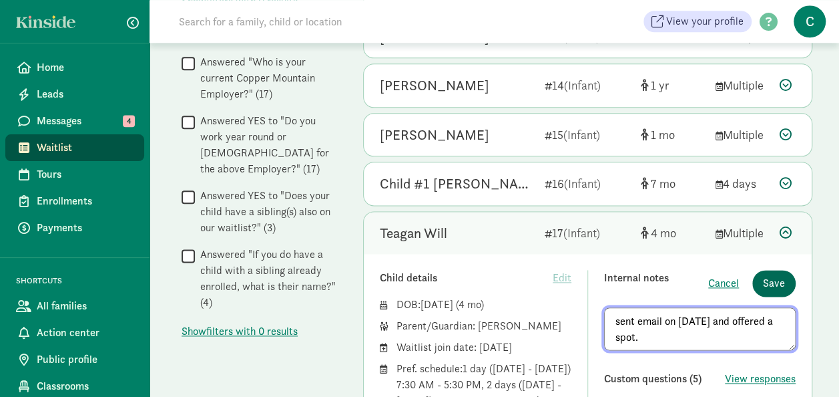  Describe the element at coordinates (457, 184) in the screenshot. I see `div: Child #1 Herrera` at that location.